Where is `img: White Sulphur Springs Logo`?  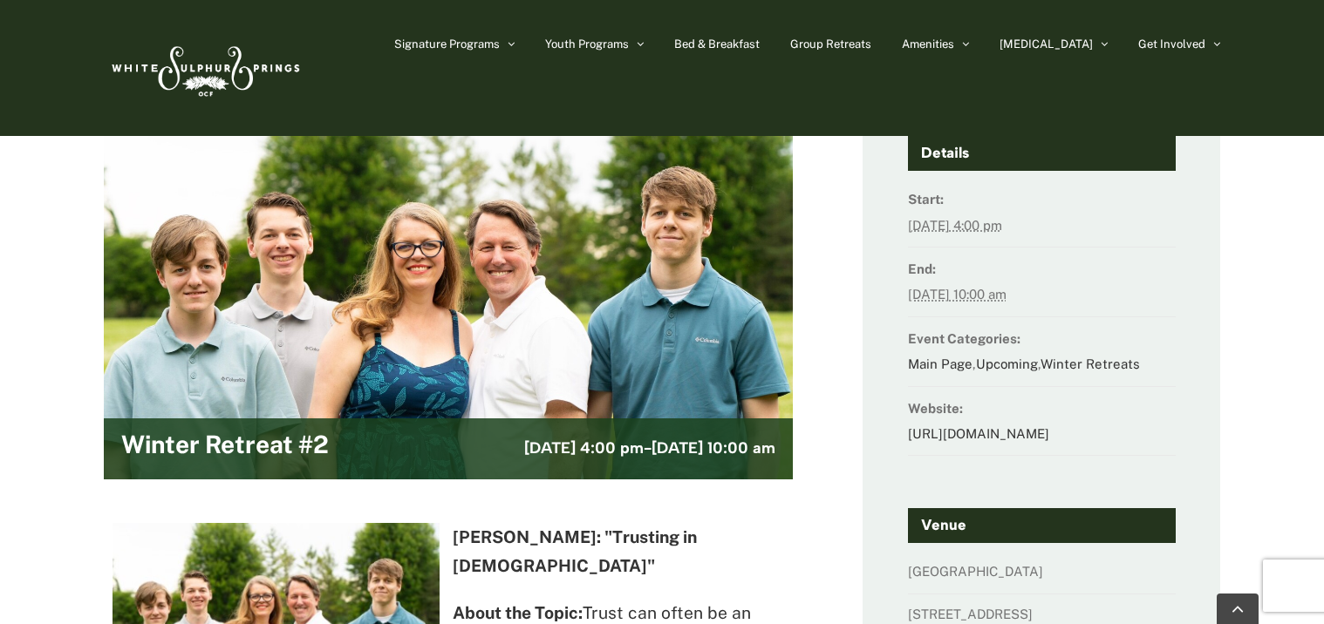
img: White Sulphur Springs Logo is located at coordinates (204, 68).